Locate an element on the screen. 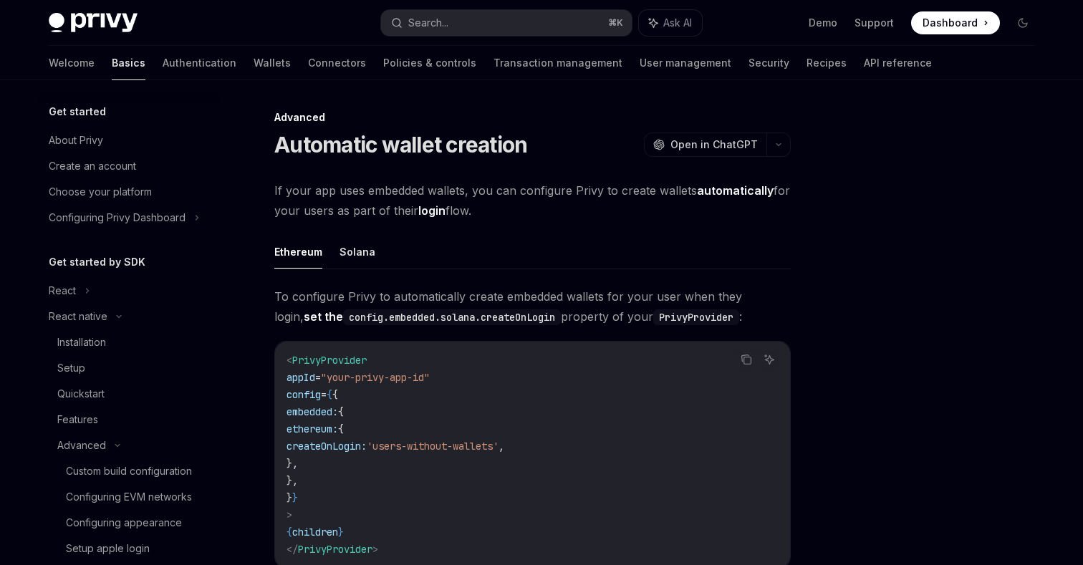 Image resolution: width=1083 pixels, height=565 pixels. span: Open in ChatGPT is located at coordinates (714, 145).